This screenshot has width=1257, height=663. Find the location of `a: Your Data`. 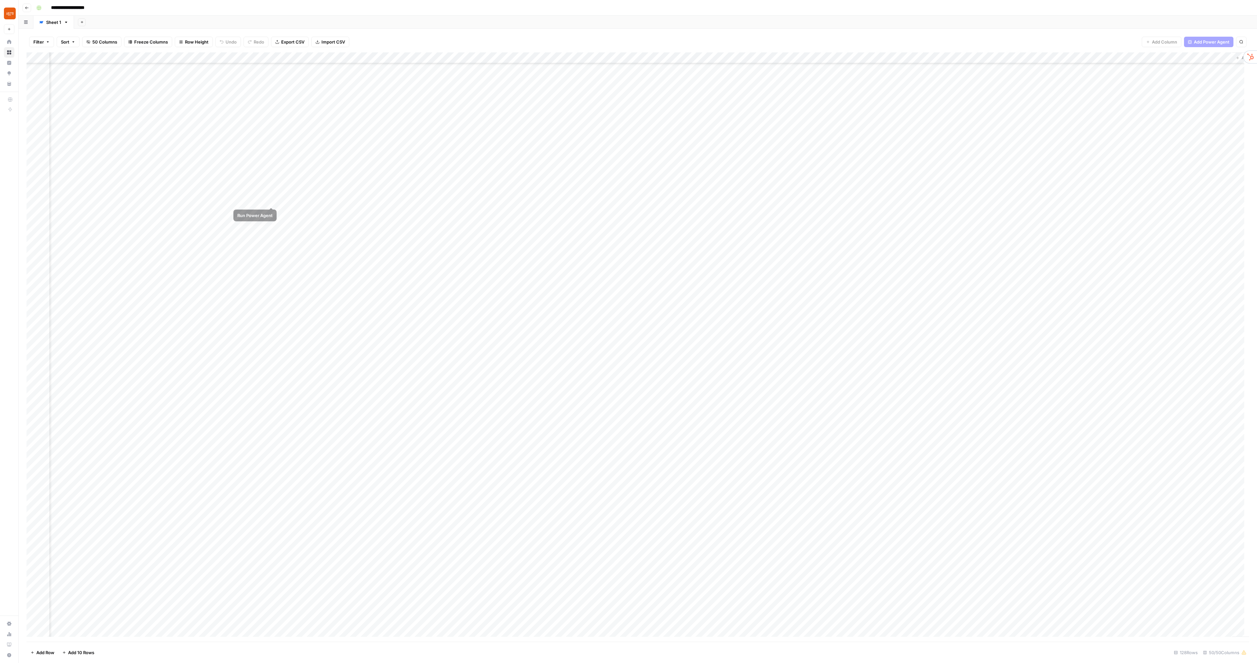

a: Your Data is located at coordinates (9, 84).